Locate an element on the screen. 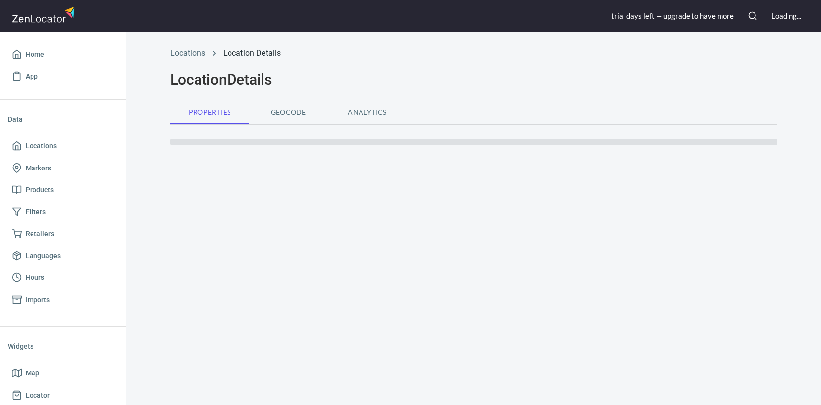 Image resolution: width=821 pixels, height=405 pixels. img: zenlocator is located at coordinates (45, 14).